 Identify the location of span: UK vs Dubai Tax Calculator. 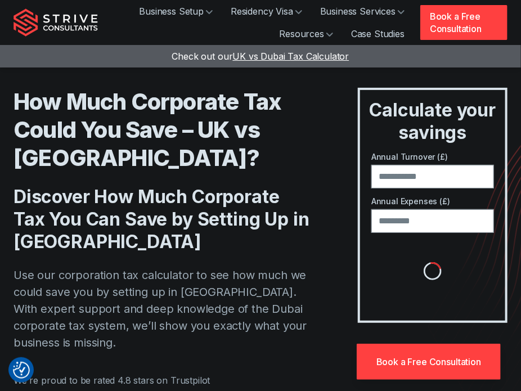
(291, 56).